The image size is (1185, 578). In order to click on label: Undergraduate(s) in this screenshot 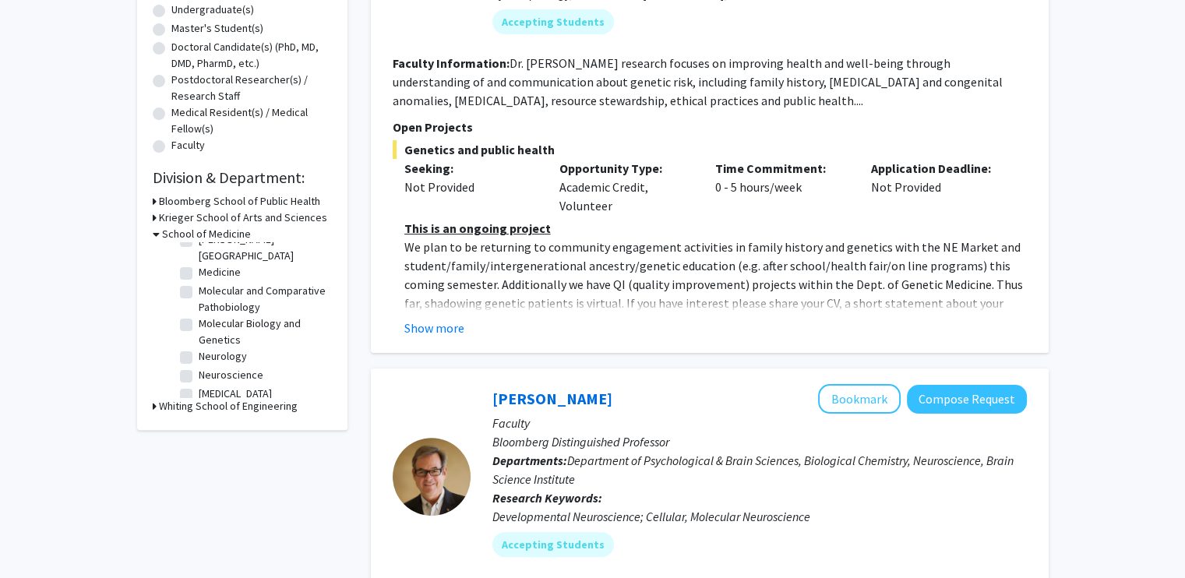, I will do `click(213, 9)`.